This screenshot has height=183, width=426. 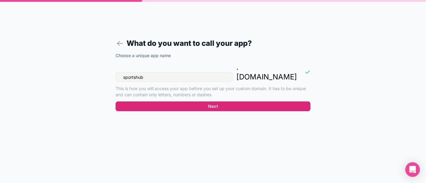 What do you see at coordinates (413, 169) in the screenshot?
I see `div: Open Intercom Messenger` at bounding box center [413, 169].